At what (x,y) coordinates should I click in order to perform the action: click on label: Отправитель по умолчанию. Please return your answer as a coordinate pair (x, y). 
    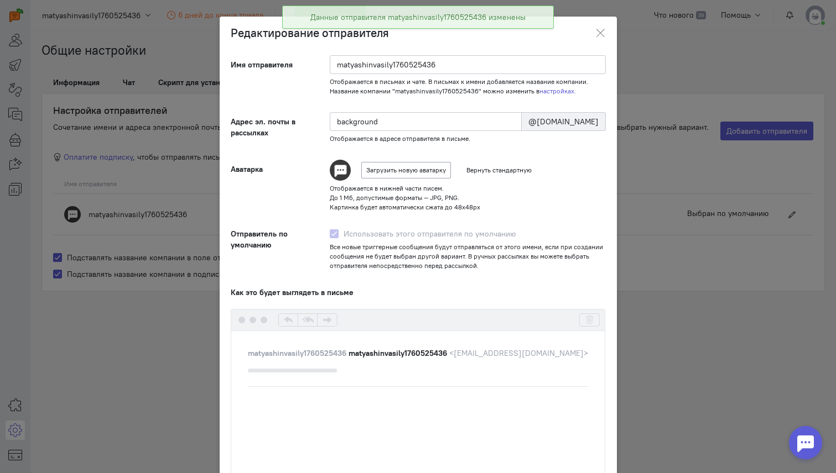
    Looking at the image, I should click on (269, 249).